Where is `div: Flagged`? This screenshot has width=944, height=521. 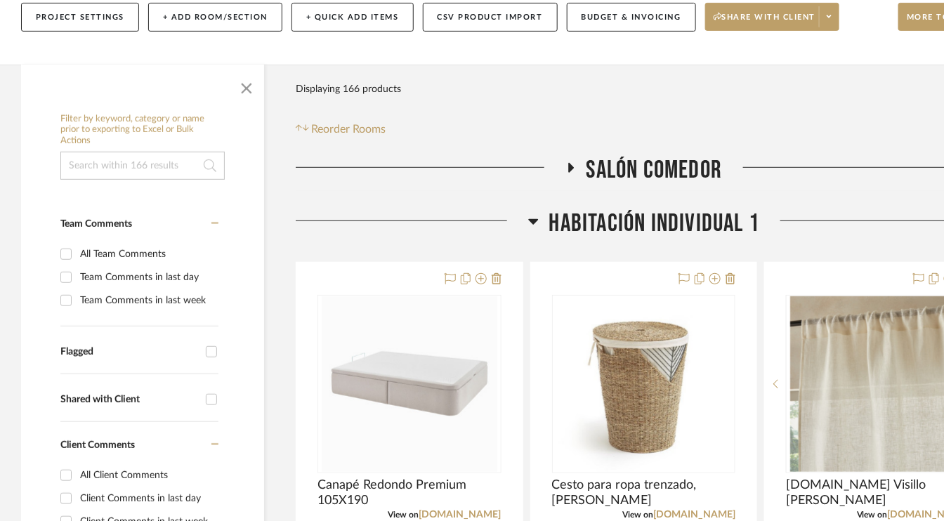 div: Flagged is located at coordinates (129, 352).